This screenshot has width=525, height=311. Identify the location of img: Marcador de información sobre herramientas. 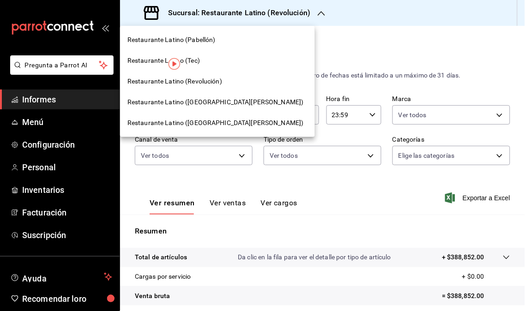
(174, 64).